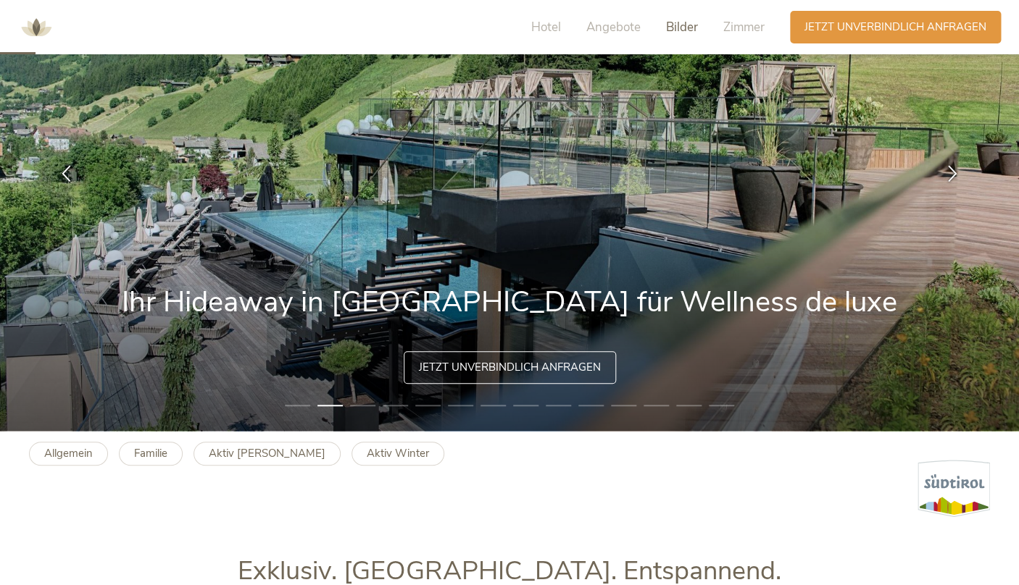  What do you see at coordinates (36, 28) in the screenshot?
I see `img: AMONTI & LUNARIS Wellnessresort` at bounding box center [36, 28].